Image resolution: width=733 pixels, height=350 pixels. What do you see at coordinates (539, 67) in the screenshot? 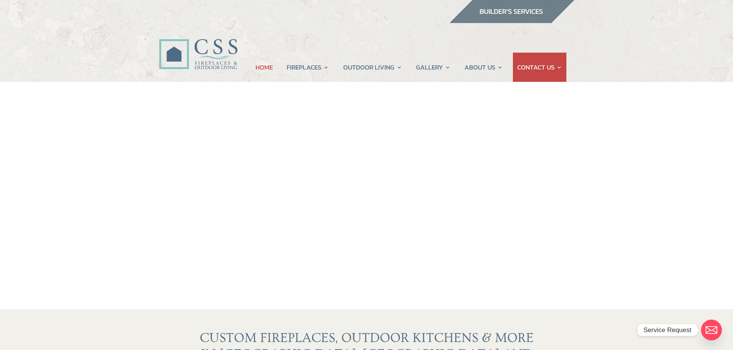
I see `a: CONTACT US` at bounding box center [539, 67].